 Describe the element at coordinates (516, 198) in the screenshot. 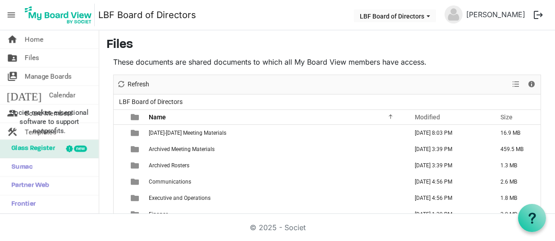

I see `td: 1.8 MB is template cell column header Size` at that location.